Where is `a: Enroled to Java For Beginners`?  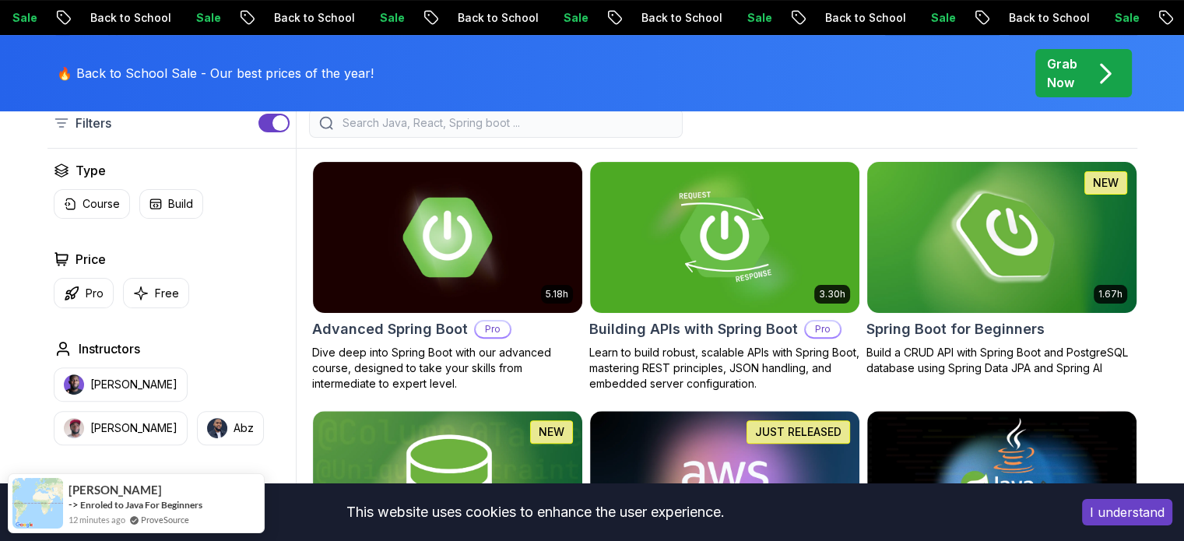 a: Enroled to Java For Beginners is located at coordinates (141, 504).